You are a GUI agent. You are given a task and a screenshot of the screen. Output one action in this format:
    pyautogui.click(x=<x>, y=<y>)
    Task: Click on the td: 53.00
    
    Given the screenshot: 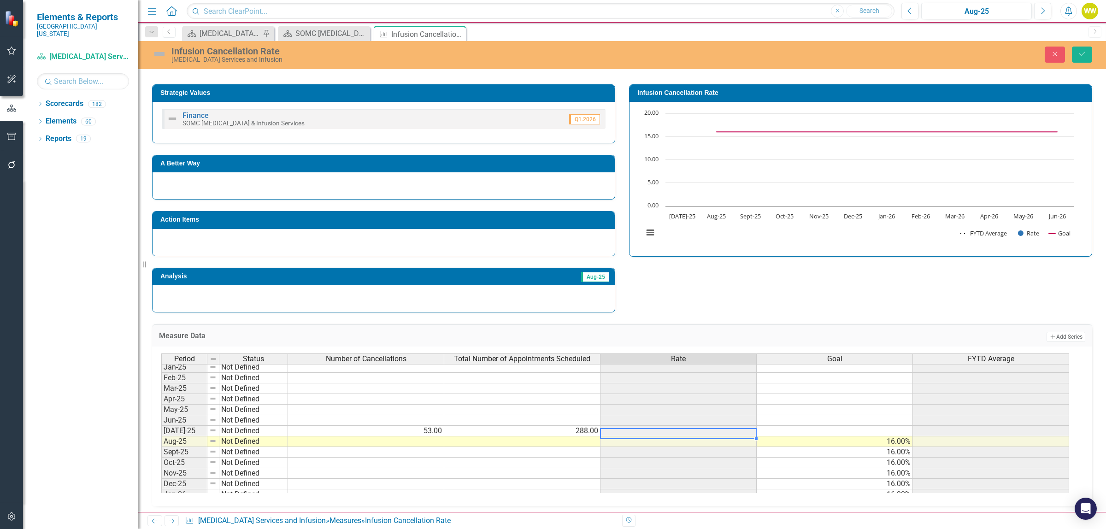 What is the action you would take?
    pyautogui.click(x=366, y=431)
    